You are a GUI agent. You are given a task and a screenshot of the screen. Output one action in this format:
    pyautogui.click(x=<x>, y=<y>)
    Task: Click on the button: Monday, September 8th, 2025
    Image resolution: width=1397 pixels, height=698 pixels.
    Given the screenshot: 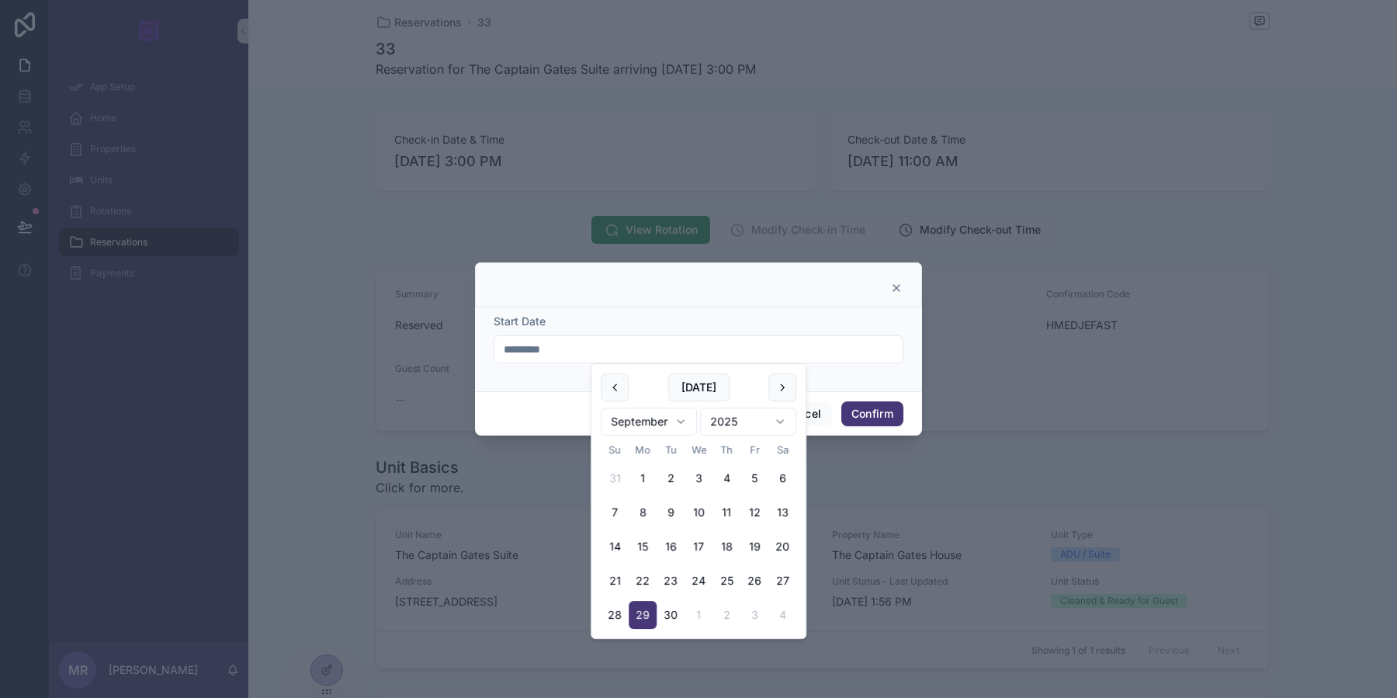 What is the action you would take?
    pyautogui.click(x=643, y=512)
    